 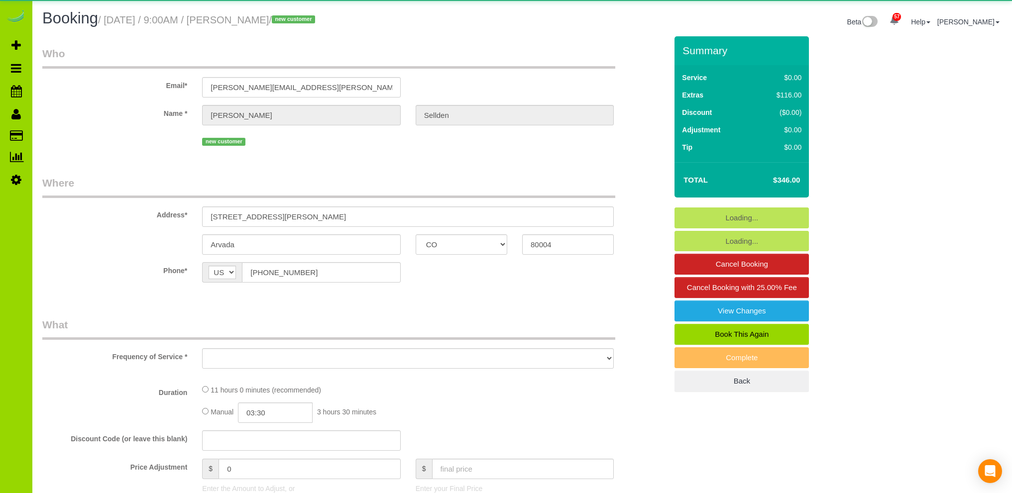 What do you see at coordinates (742, 334) in the screenshot?
I see `a: Book This Again` at bounding box center [742, 334].